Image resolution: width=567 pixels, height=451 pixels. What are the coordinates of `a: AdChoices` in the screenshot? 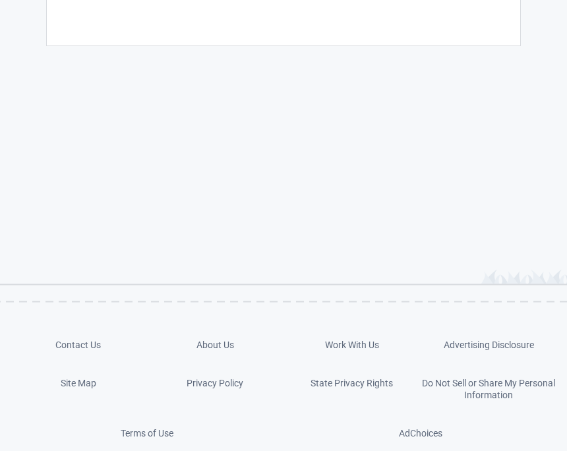 It's located at (421, 433).